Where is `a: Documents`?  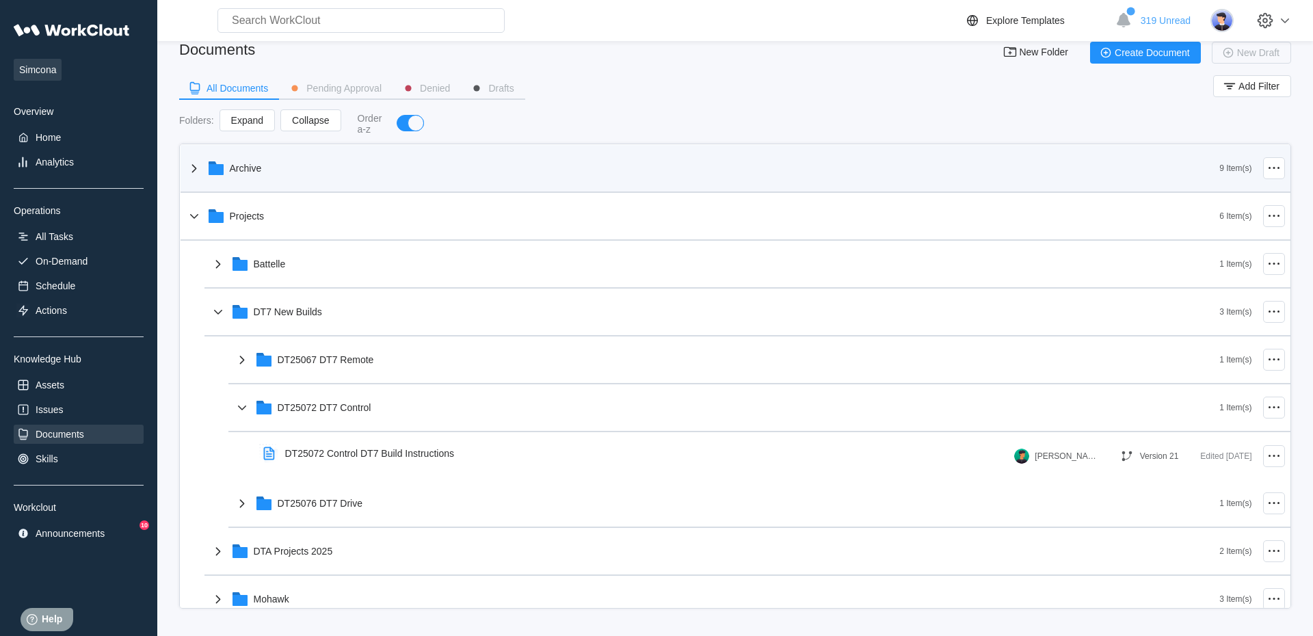
a: Documents is located at coordinates (79, 434).